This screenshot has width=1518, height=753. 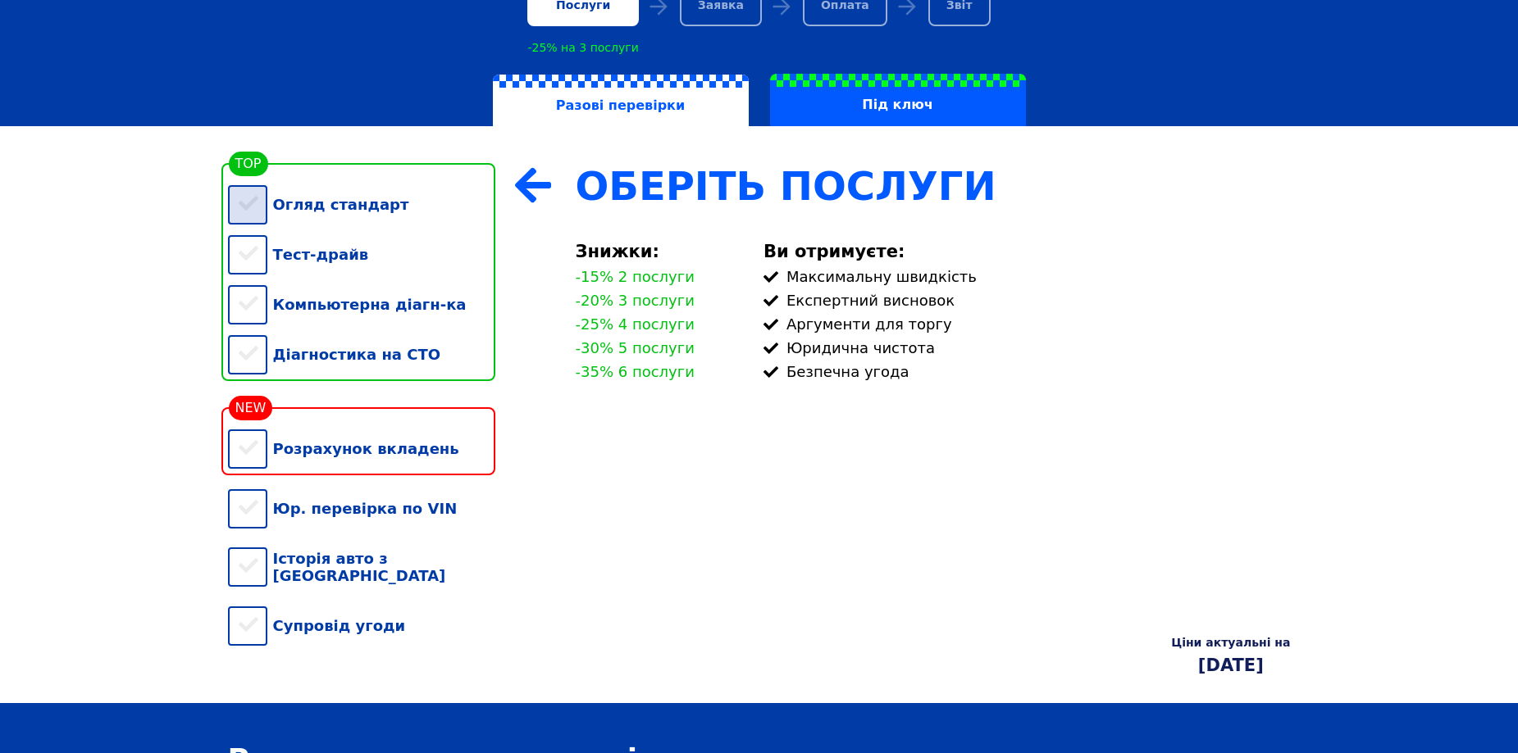 What do you see at coordinates (362, 254) in the screenshot?
I see `div: Тест-драйв` at bounding box center [362, 254].